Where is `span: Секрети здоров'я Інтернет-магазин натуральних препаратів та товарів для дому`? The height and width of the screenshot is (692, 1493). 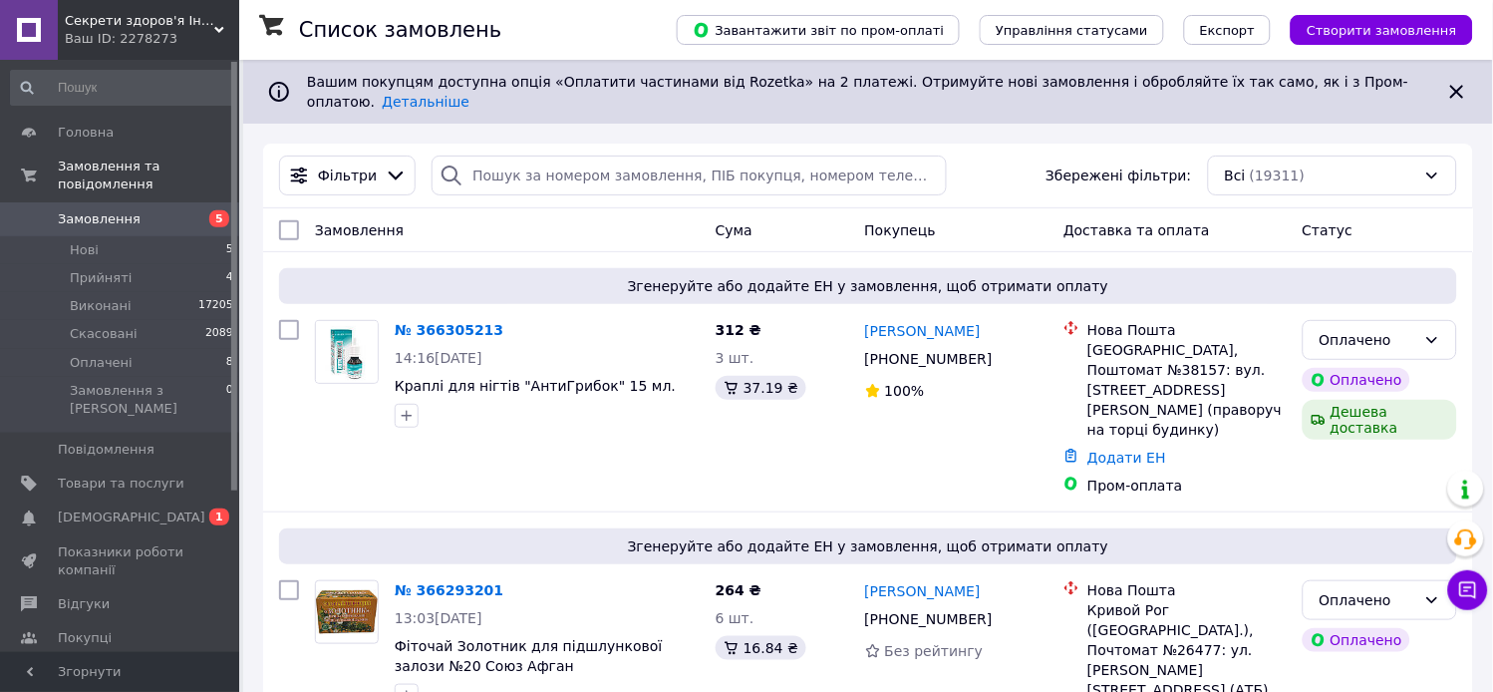
span: Секрети здоров'я Інтернет-магазин натуральних препаратів та товарів для дому is located at coordinates (140, 21).